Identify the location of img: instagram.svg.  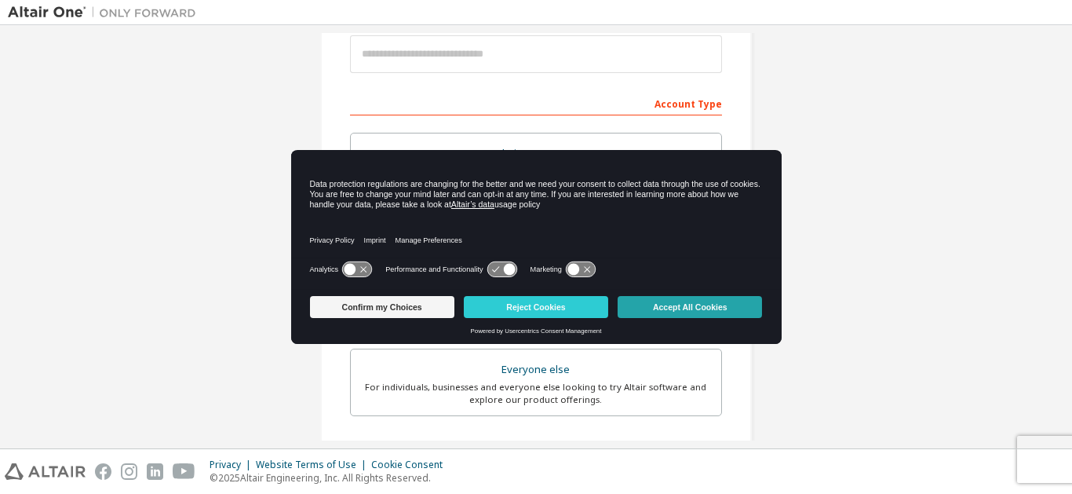
(129, 471).